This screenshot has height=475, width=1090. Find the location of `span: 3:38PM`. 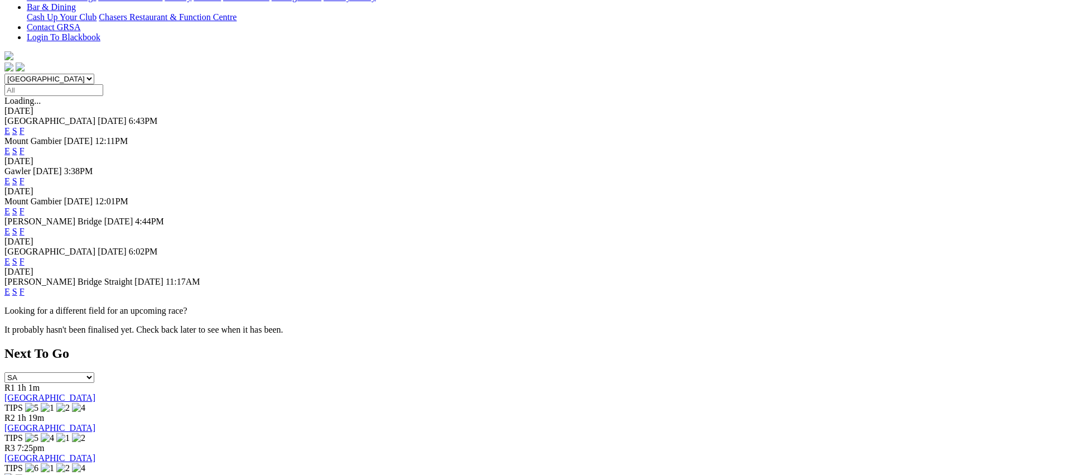

span: 3:38PM is located at coordinates (79, 171).